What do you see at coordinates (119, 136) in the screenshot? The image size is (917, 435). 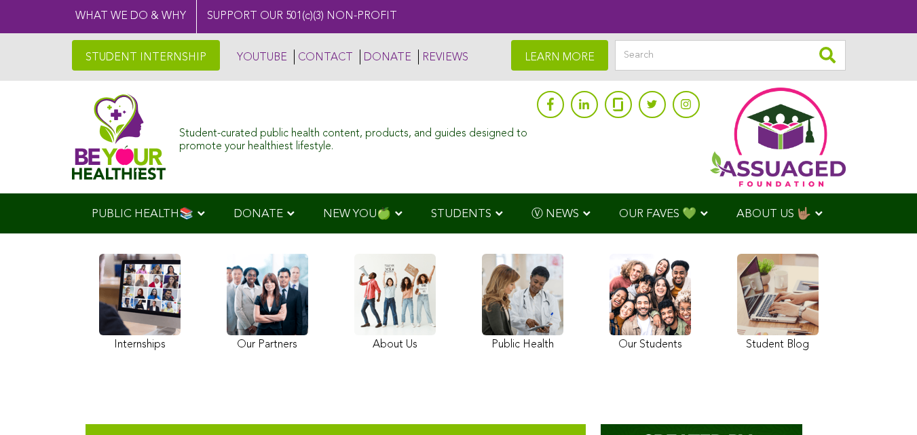 I see `img: Assuaged` at bounding box center [119, 136].